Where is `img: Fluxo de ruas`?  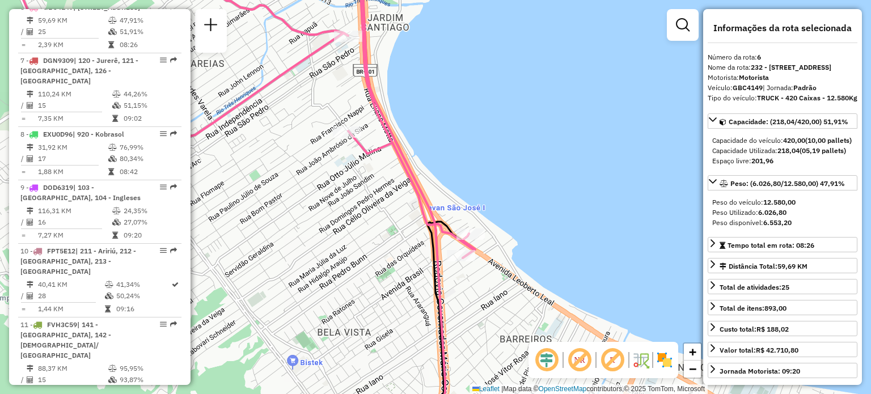
img: Fluxo de ruas is located at coordinates (641, 360).